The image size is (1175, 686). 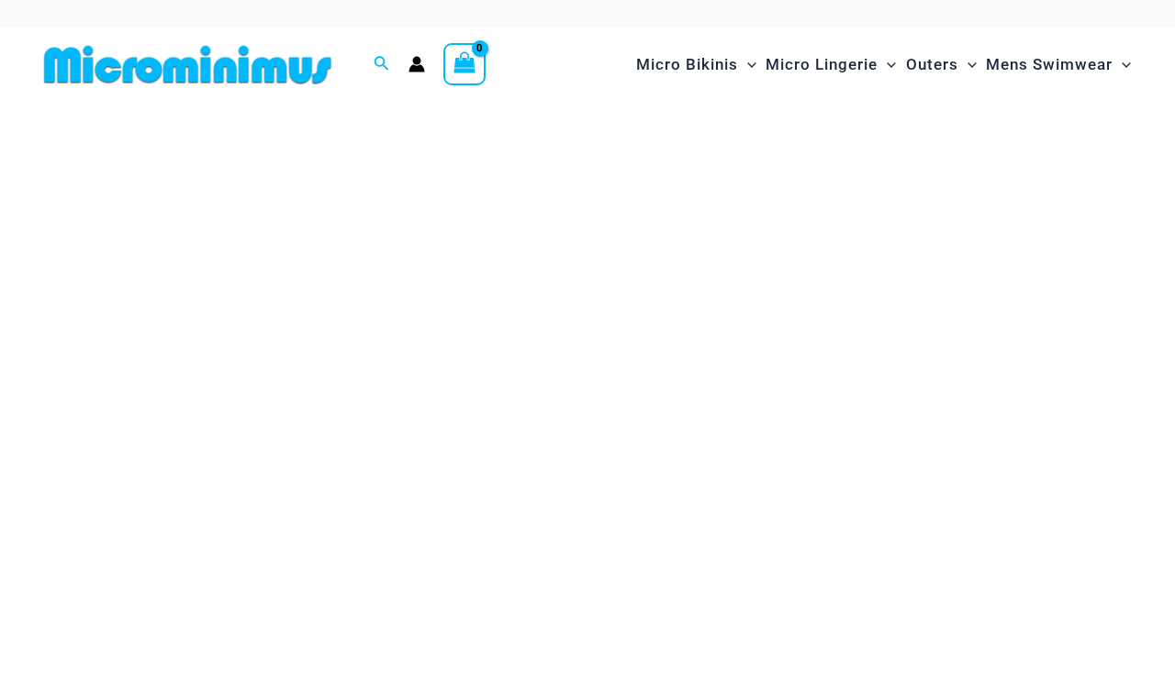 I want to click on span: Outers, so click(x=932, y=64).